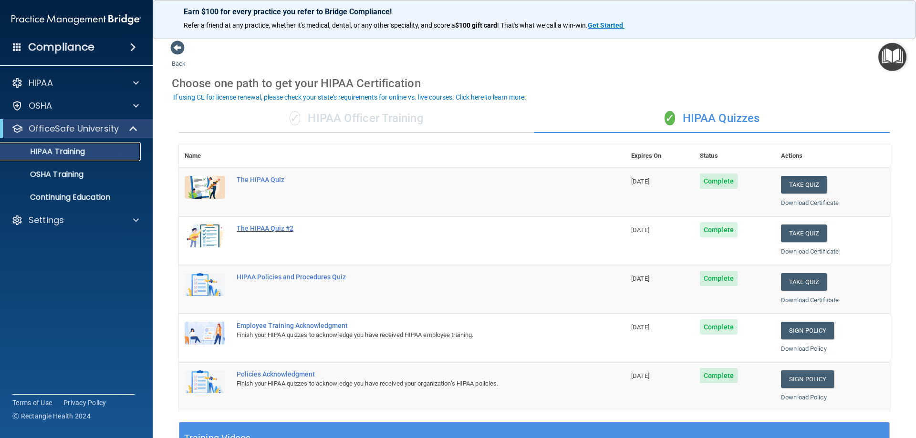  What do you see at coordinates (832, 156) in the screenshot?
I see `th: Actions` at bounding box center [832, 156].